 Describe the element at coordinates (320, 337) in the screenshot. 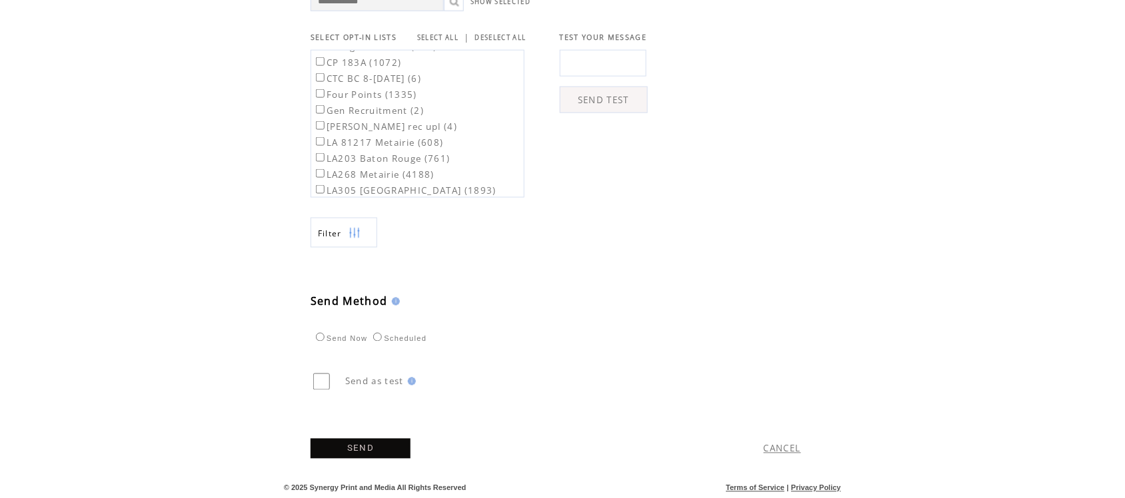

I see `input: Send Now` at that location.